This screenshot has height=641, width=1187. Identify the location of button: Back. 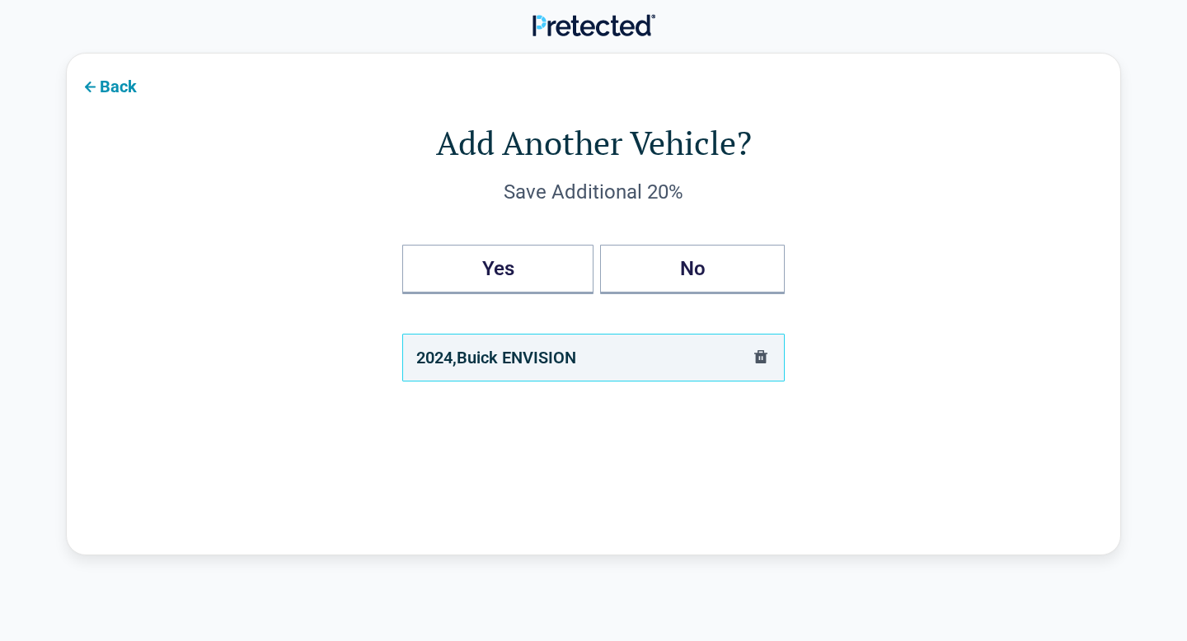
(108, 85).